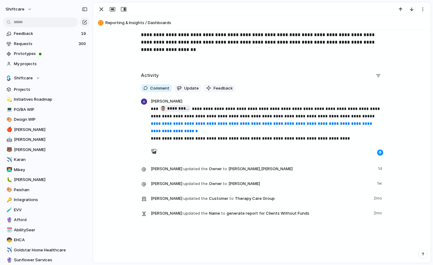 Image resolution: width=433 pixels, height=265 pixels. Describe the element at coordinates (46, 240) in the screenshot. I see `div: 🧒EHCA` at that location.